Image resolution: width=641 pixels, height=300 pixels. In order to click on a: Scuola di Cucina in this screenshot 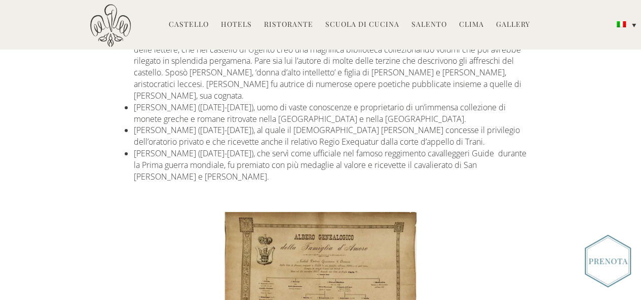, I will do `click(362, 25)`.